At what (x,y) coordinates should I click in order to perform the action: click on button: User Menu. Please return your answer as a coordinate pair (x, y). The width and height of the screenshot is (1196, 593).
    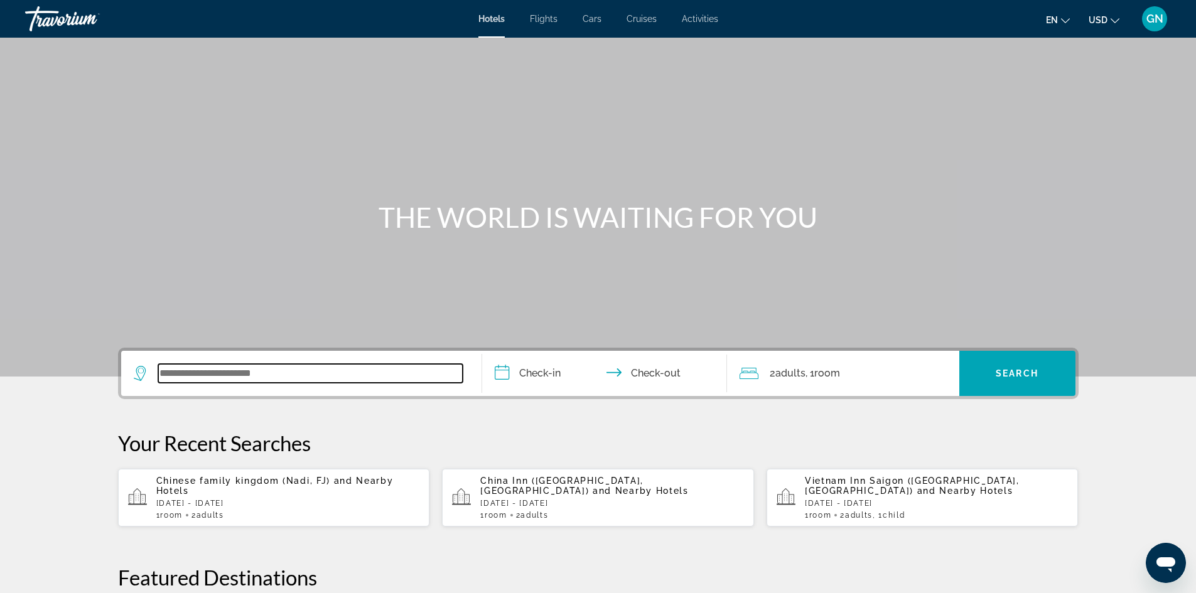
    Looking at the image, I should click on (1155, 19).